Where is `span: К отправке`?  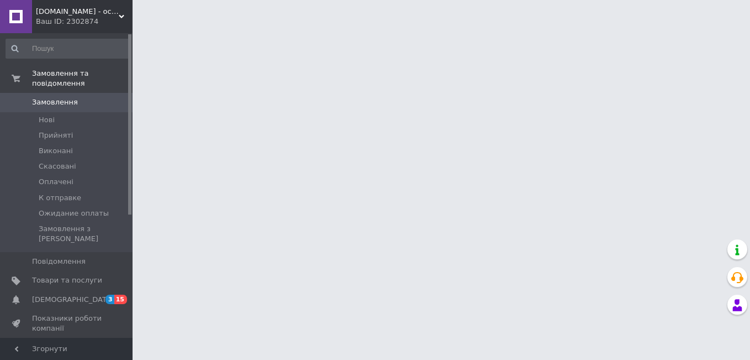 span: К отправке is located at coordinates (60, 198).